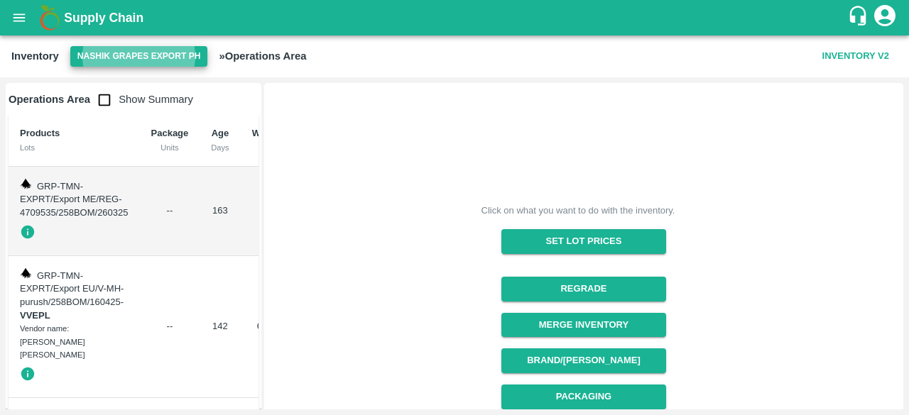 Image resolution: width=909 pixels, height=415 pixels. What do you see at coordinates (262, 56) in the screenshot?
I see `b: » Operations Area` at bounding box center [262, 56].